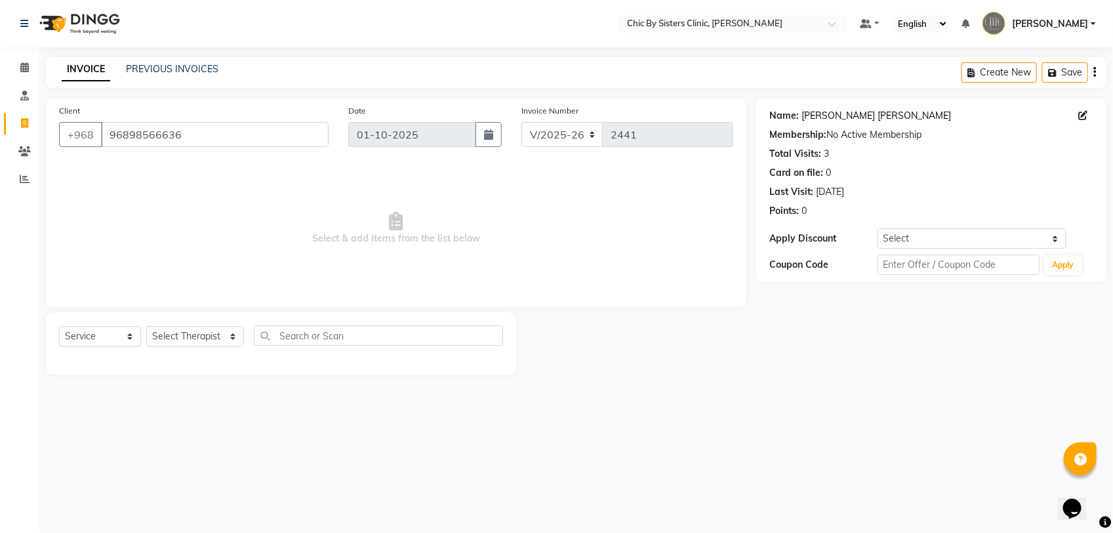 Image resolution: width=1113 pixels, height=533 pixels. I want to click on div: Last Visit:, so click(791, 192).